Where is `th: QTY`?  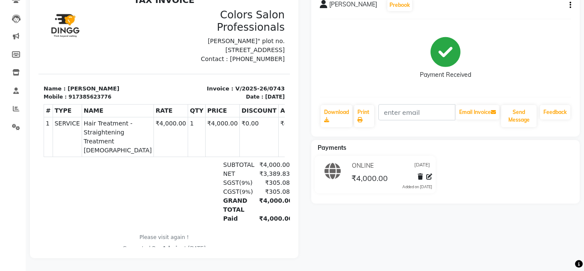 th: QTY is located at coordinates (158, 112).